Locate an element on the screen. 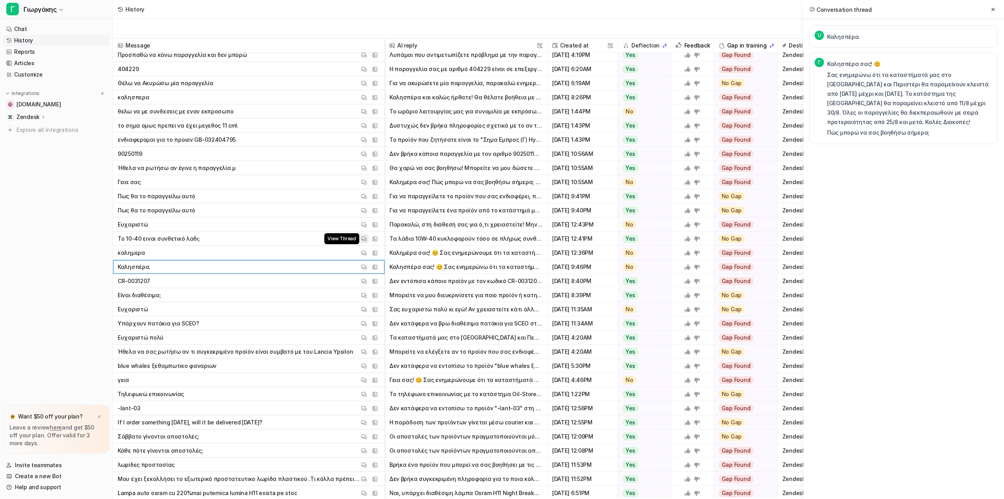  button: Παρακαλώ, στη διάθεσή σας για ό,τι χρειαστείτε! Μην ξεχνάτε: τα καταστήματά μας στο [GEOGRAPHIC_D... is located at coordinates (466, 224).